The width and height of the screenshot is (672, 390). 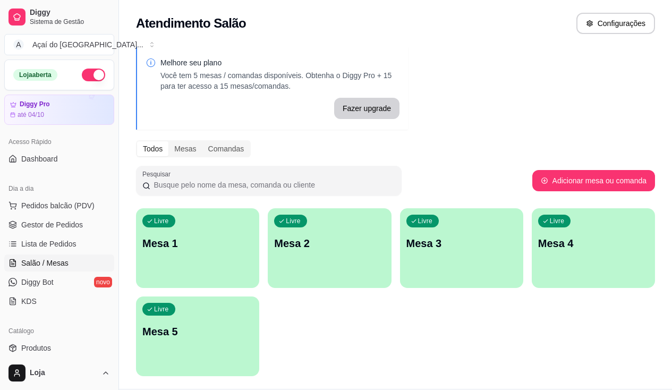 What do you see at coordinates (272, 185) in the screenshot?
I see `input: Pesquisar` at bounding box center [272, 185].